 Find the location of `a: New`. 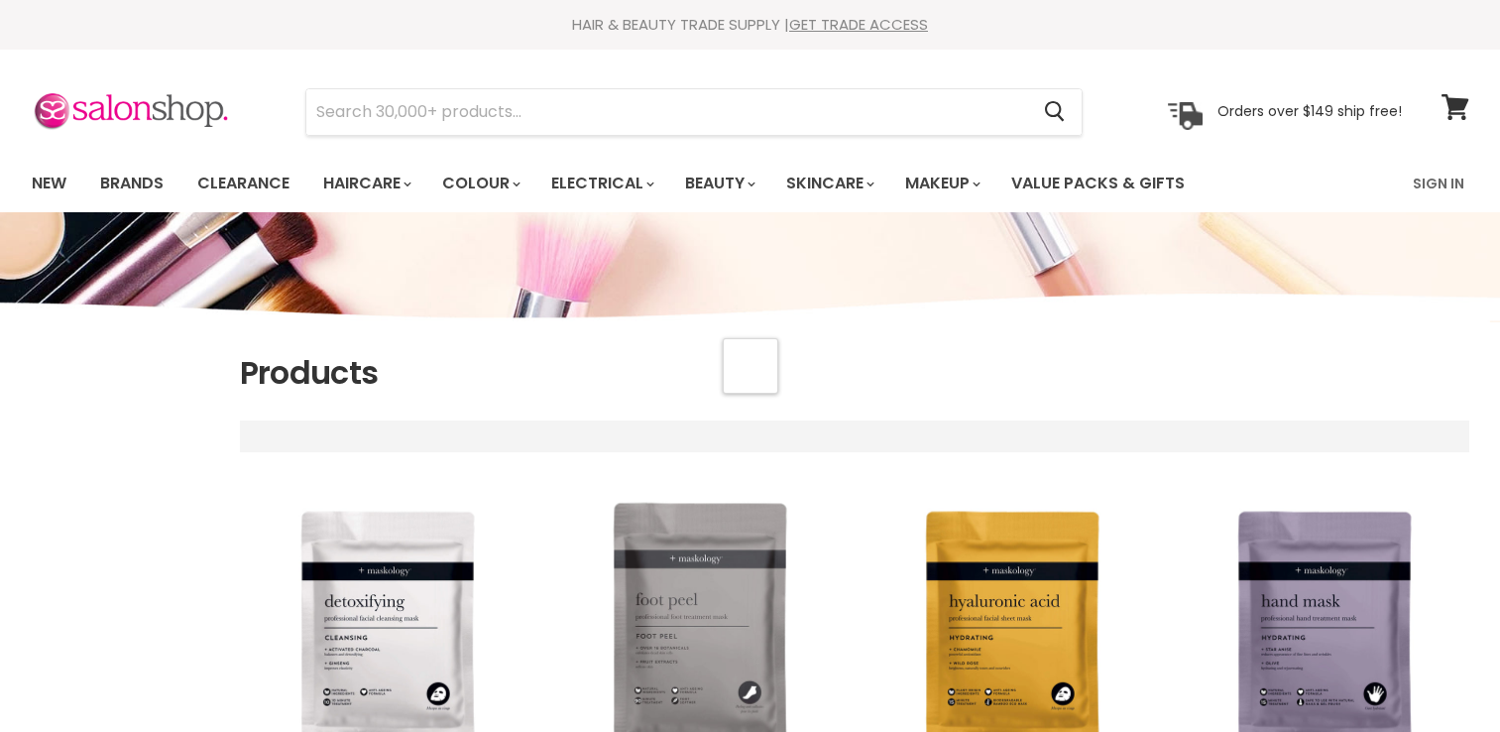

a: New is located at coordinates (49, 183).